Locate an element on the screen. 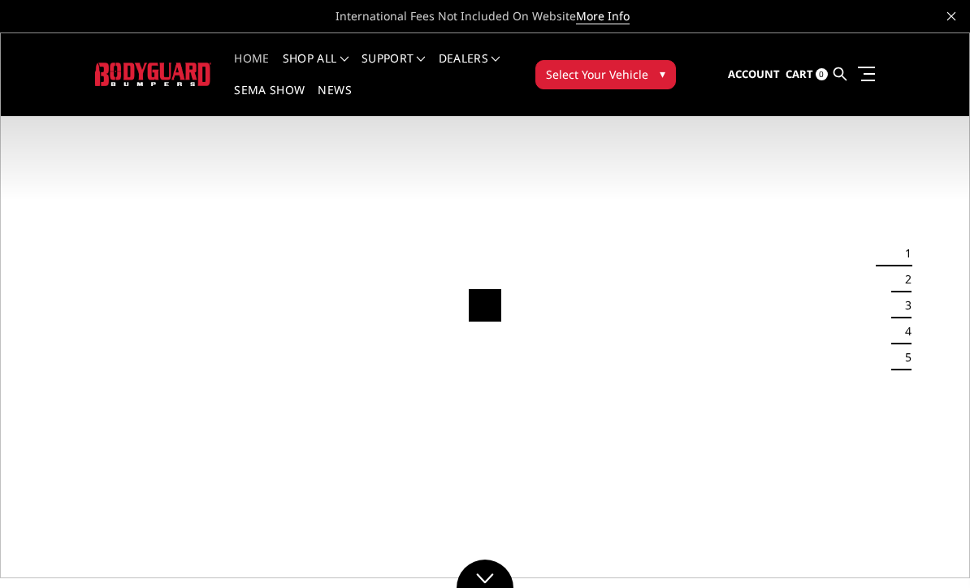  button: Select Your Vehicle is located at coordinates (605, 75).